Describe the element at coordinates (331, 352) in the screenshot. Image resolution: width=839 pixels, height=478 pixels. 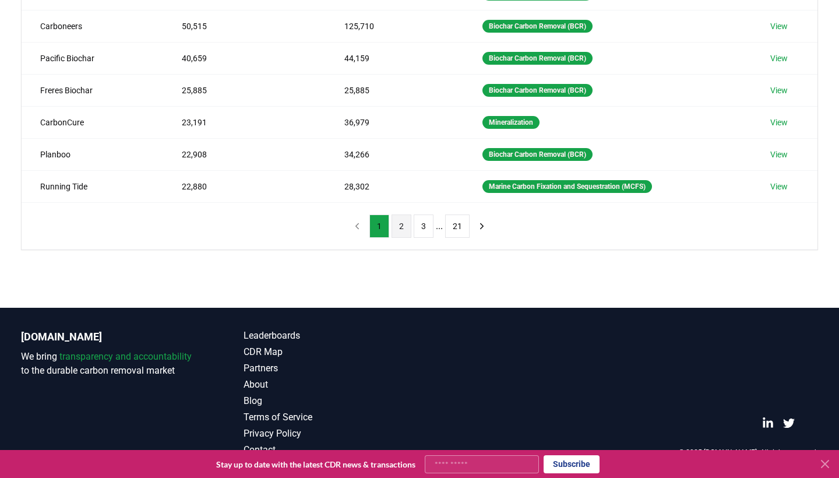
I see `a: CDR Map` at that location.